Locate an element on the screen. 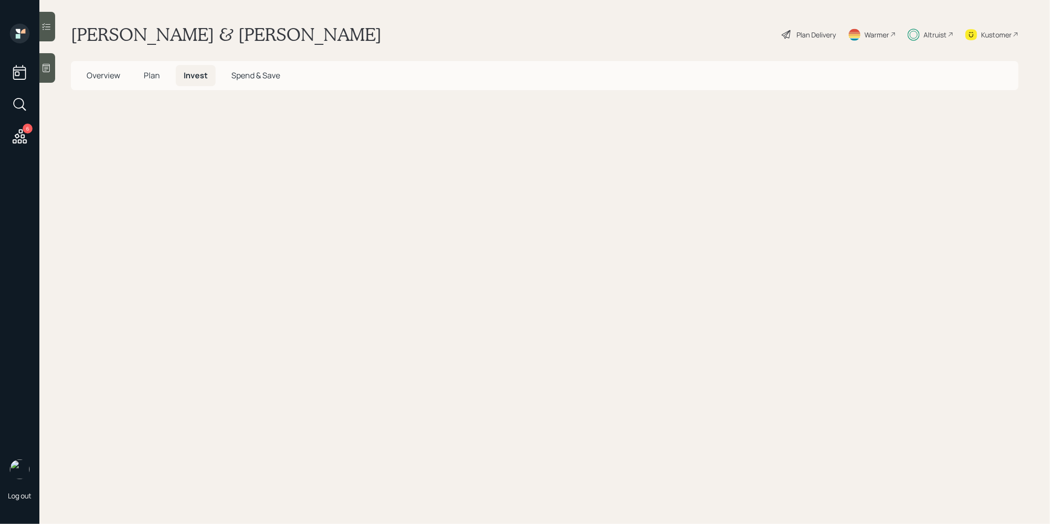 The image size is (1050, 524). div: Warmer is located at coordinates (877, 34).